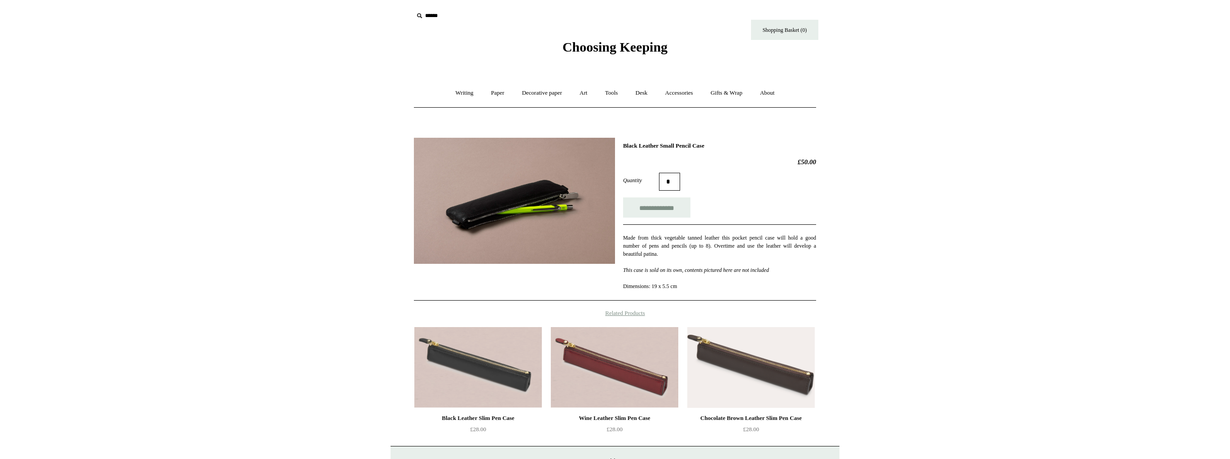 Image resolution: width=1230 pixels, height=459 pixels. What do you see at coordinates (696, 270) in the screenshot?
I see `em: This case is sold on its own, contents pictured here are not included` at bounding box center [696, 270].